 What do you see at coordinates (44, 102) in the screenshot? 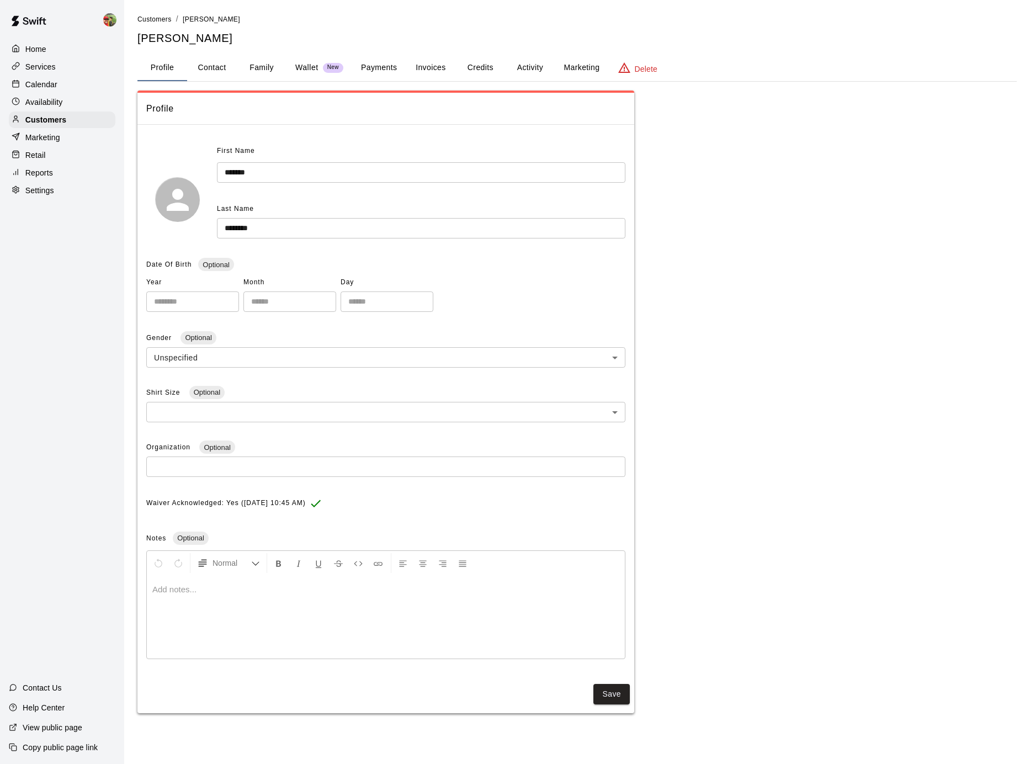
I see `p: Availability` at bounding box center [44, 102].